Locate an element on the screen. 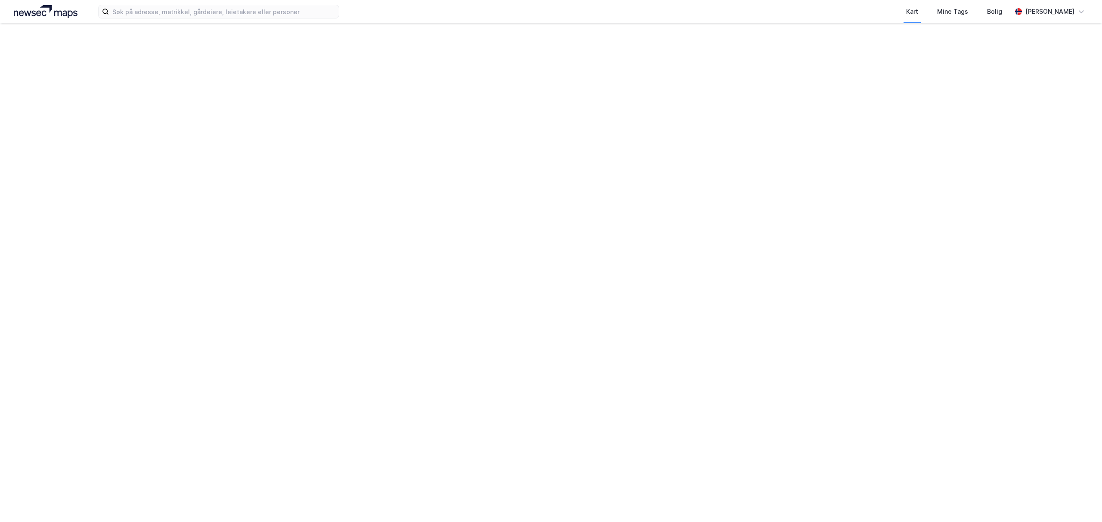 This screenshot has height=522, width=1102. div: Bolig is located at coordinates (994, 12).